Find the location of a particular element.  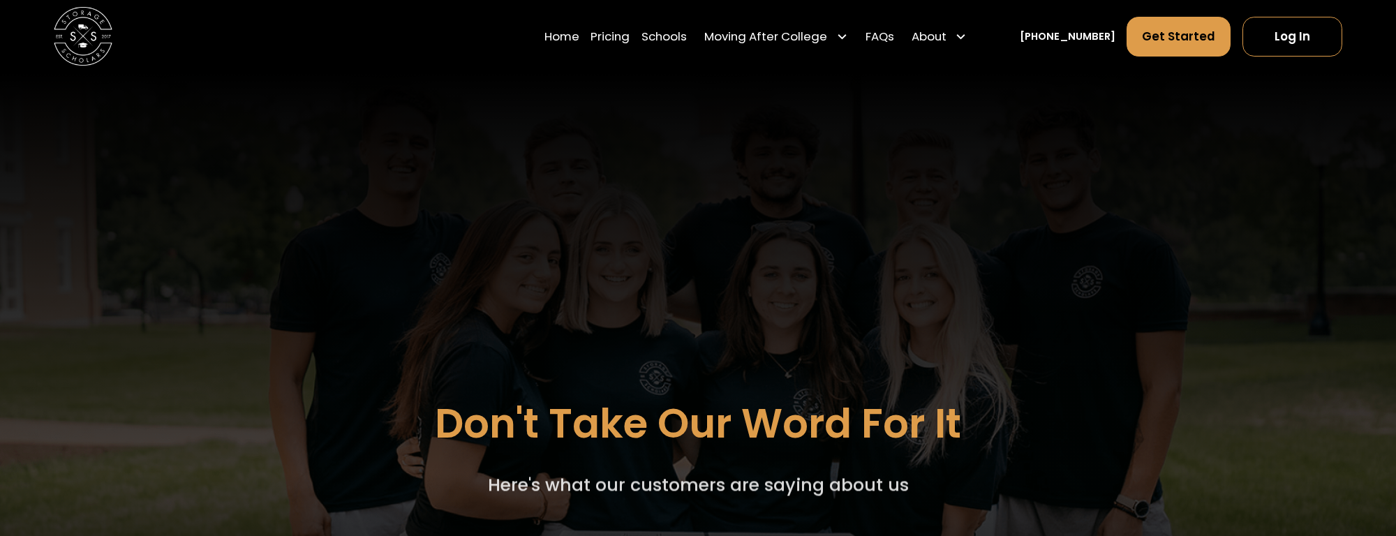

a: Home is located at coordinates (562, 36).